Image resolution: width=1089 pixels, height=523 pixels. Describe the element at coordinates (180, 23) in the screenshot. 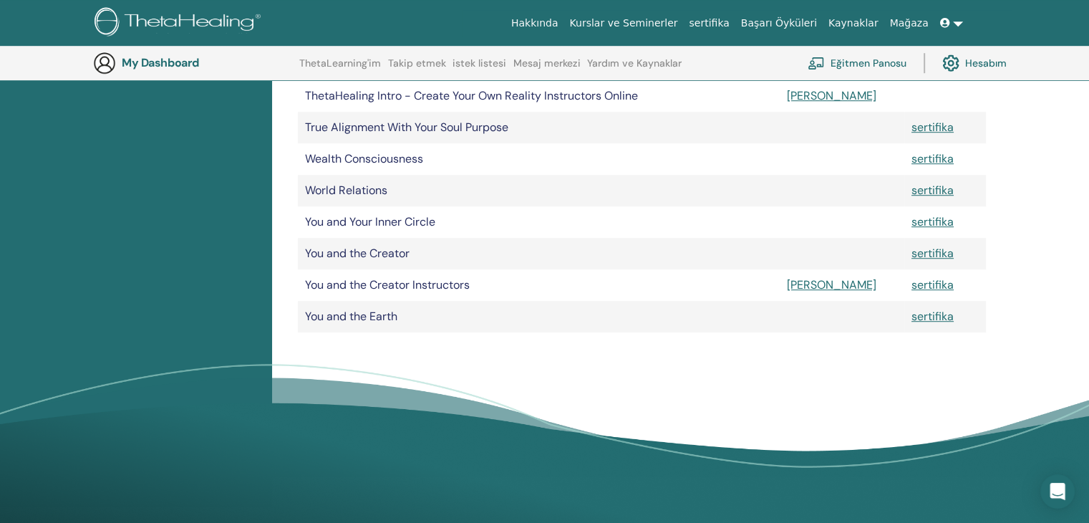

I see `img: logo.png` at that location.